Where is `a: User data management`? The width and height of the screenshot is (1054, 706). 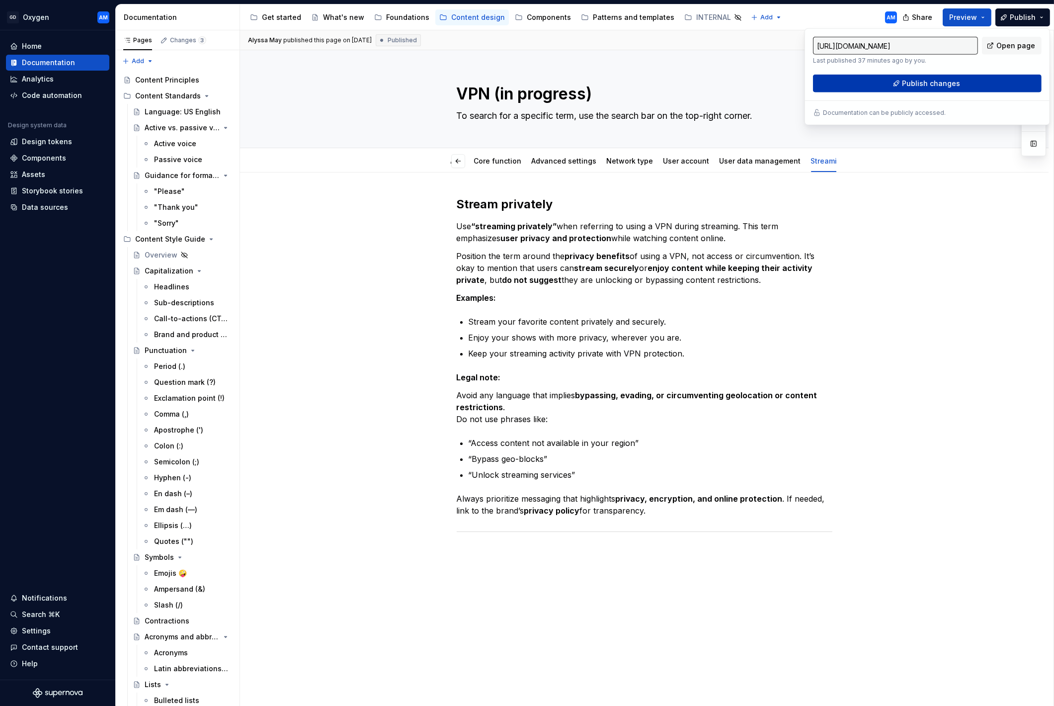
a: User data management is located at coordinates (761, 161).